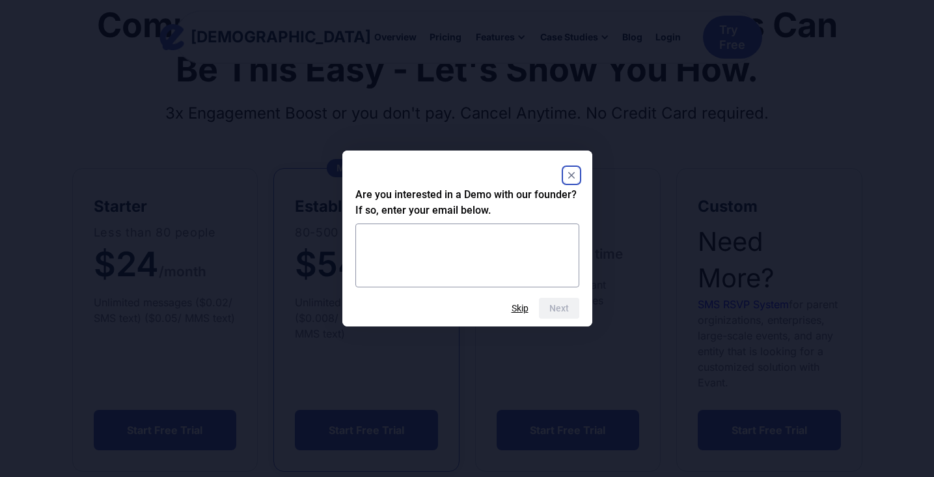  What do you see at coordinates (559, 308) in the screenshot?
I see `button: Next question` at bounding box center [559, 308].